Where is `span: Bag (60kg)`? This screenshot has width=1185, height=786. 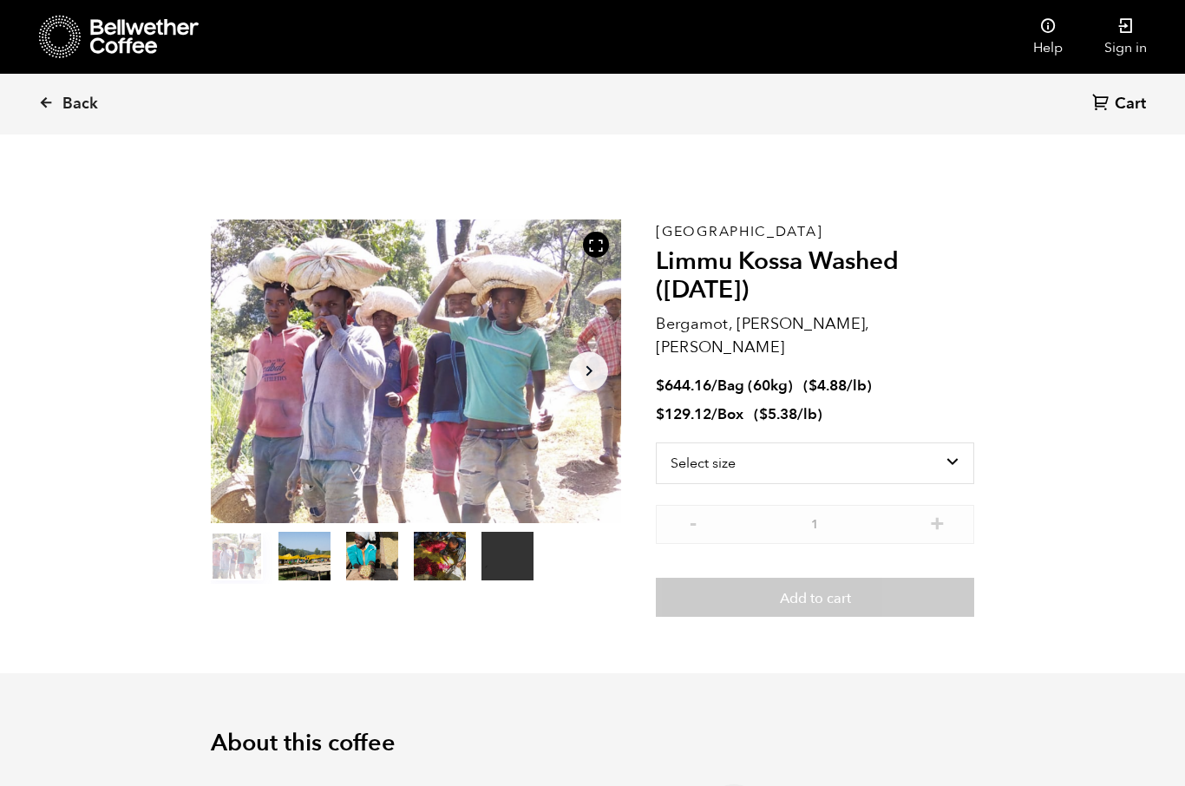
span: Bag (60kg) is located at coordinates (755, 385).